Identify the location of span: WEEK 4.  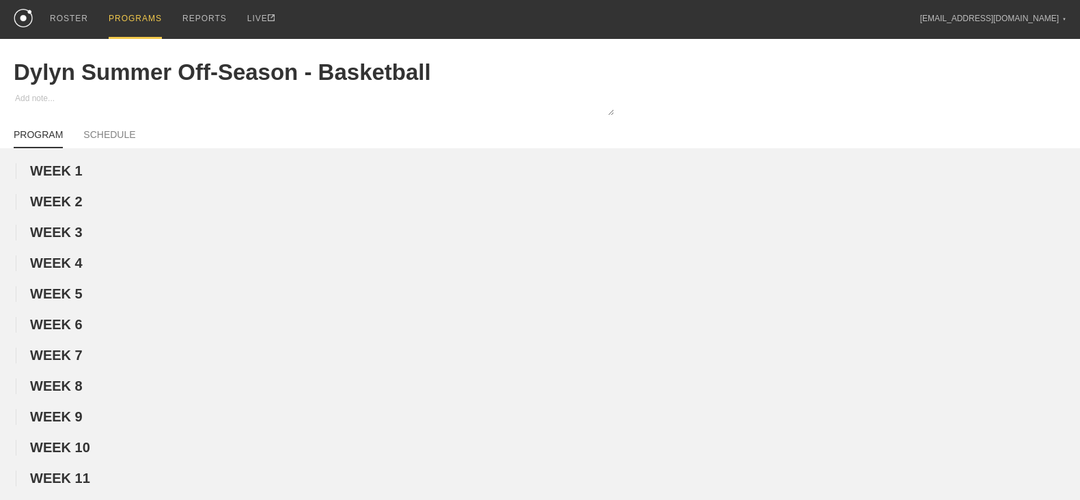
(56, 263).